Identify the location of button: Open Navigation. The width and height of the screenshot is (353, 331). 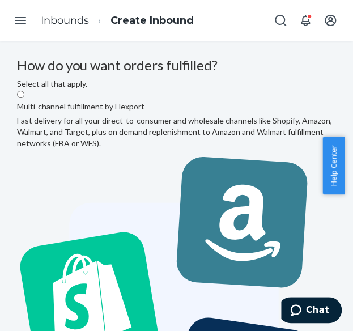
(20, 20).